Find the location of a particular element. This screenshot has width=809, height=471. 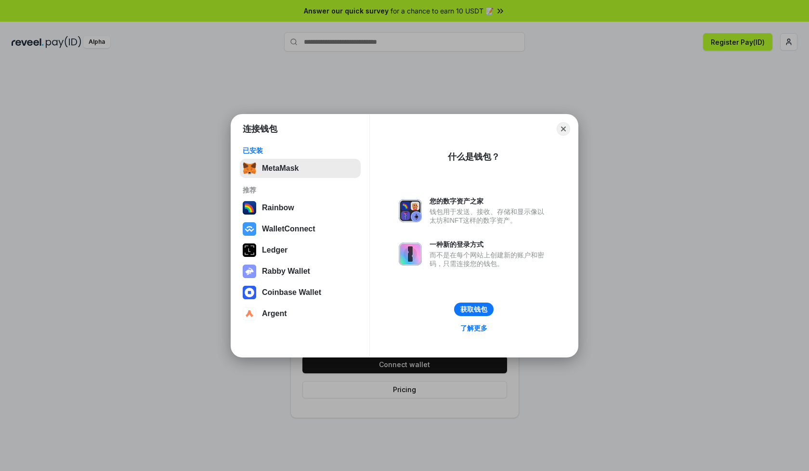

div: 已安装 is located at coordinates (300, 151).